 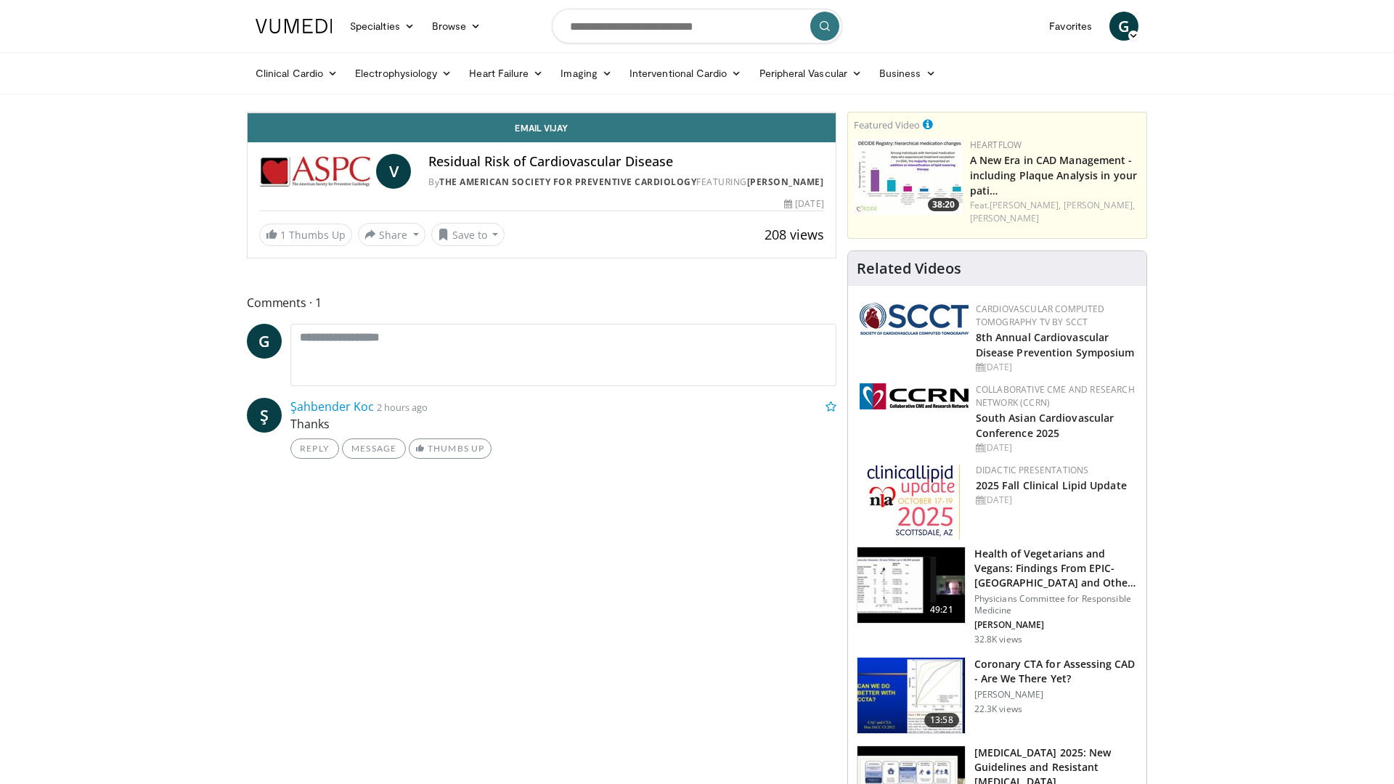 What do you see at coordinates (568, 182) in the screenshot?
I see `a: The American Society for Preventive Cardiology` at bounding box center [568, 182].